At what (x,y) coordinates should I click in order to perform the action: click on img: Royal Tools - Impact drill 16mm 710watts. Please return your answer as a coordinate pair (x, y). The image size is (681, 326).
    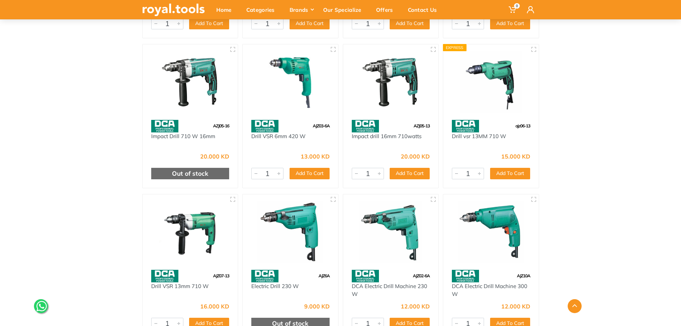
    Looking at the image, I should click on (391, 81).